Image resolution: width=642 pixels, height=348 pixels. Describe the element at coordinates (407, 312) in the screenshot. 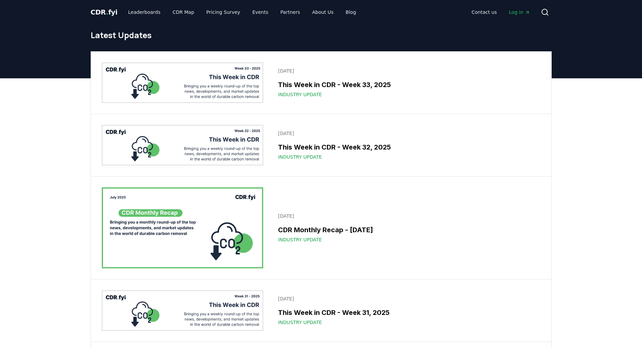

I see `h3: This Week in CDR - Week 31, 2025` at that location.